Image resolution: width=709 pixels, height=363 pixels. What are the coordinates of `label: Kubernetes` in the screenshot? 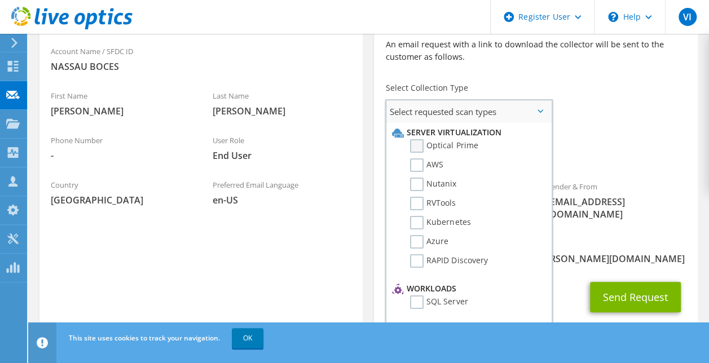 It's located at (440, 223).